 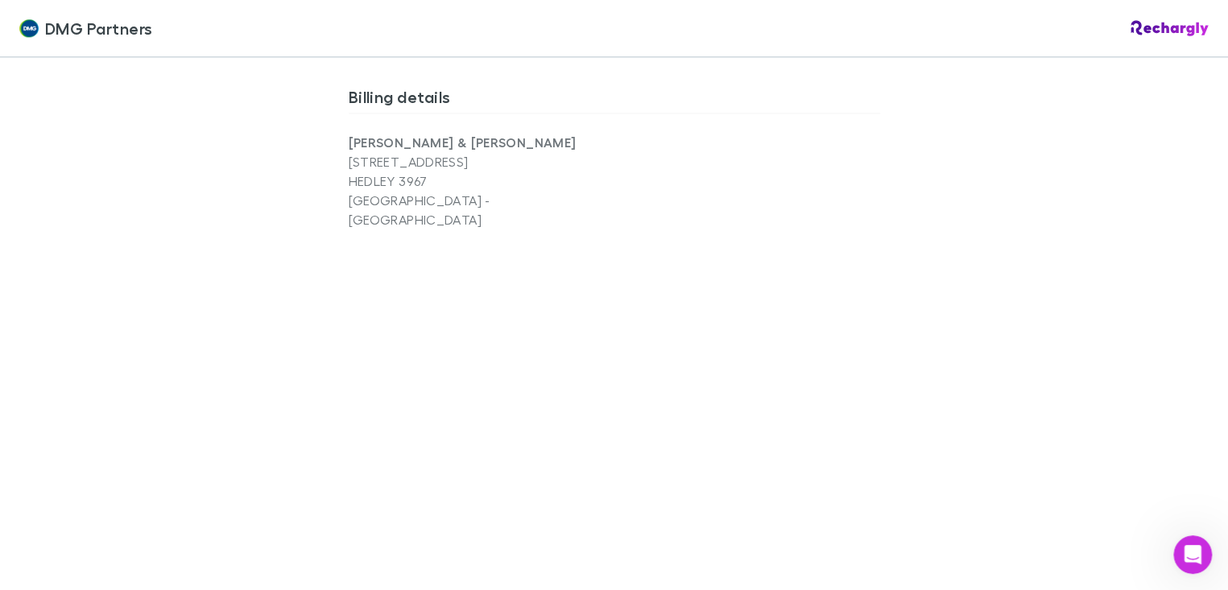 I want to click on span: DMG Partners, so click(x=99, y=28).